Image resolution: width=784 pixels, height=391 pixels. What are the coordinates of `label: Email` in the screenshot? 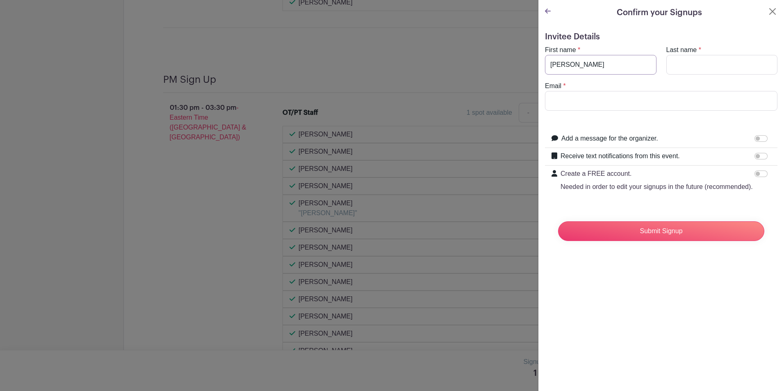 It's located at (553, 86).